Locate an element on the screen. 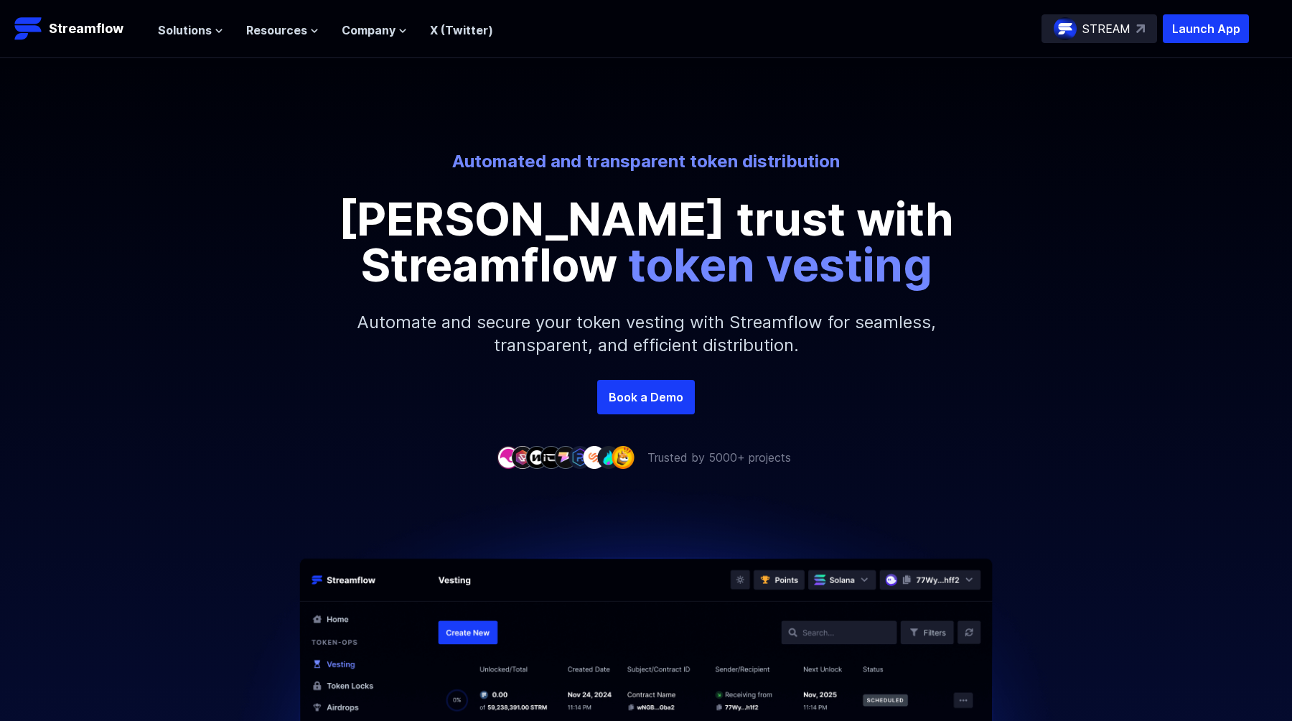 This screenshot has height=721, width=1292. img: Streamflow Logo is located at coordinates (29, 29).